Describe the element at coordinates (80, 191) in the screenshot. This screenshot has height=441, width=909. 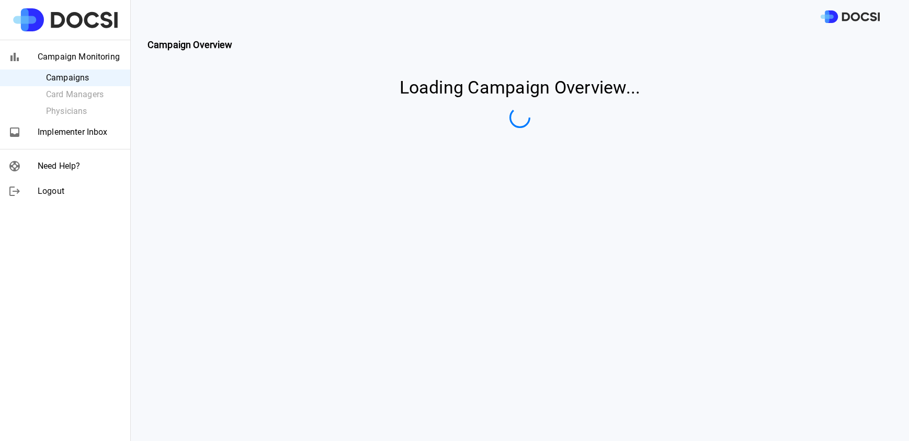
I see `span: Logout` at that location.